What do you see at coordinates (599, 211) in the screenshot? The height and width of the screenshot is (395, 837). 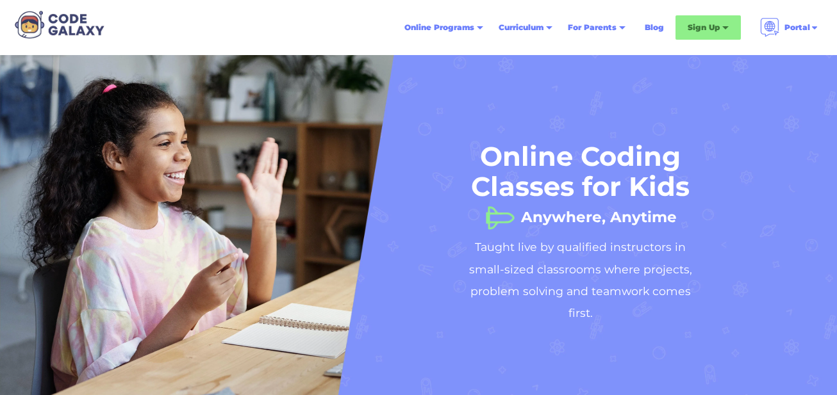 I see `h1: Anywhere, Anytime` at bounding box center [599, 211].